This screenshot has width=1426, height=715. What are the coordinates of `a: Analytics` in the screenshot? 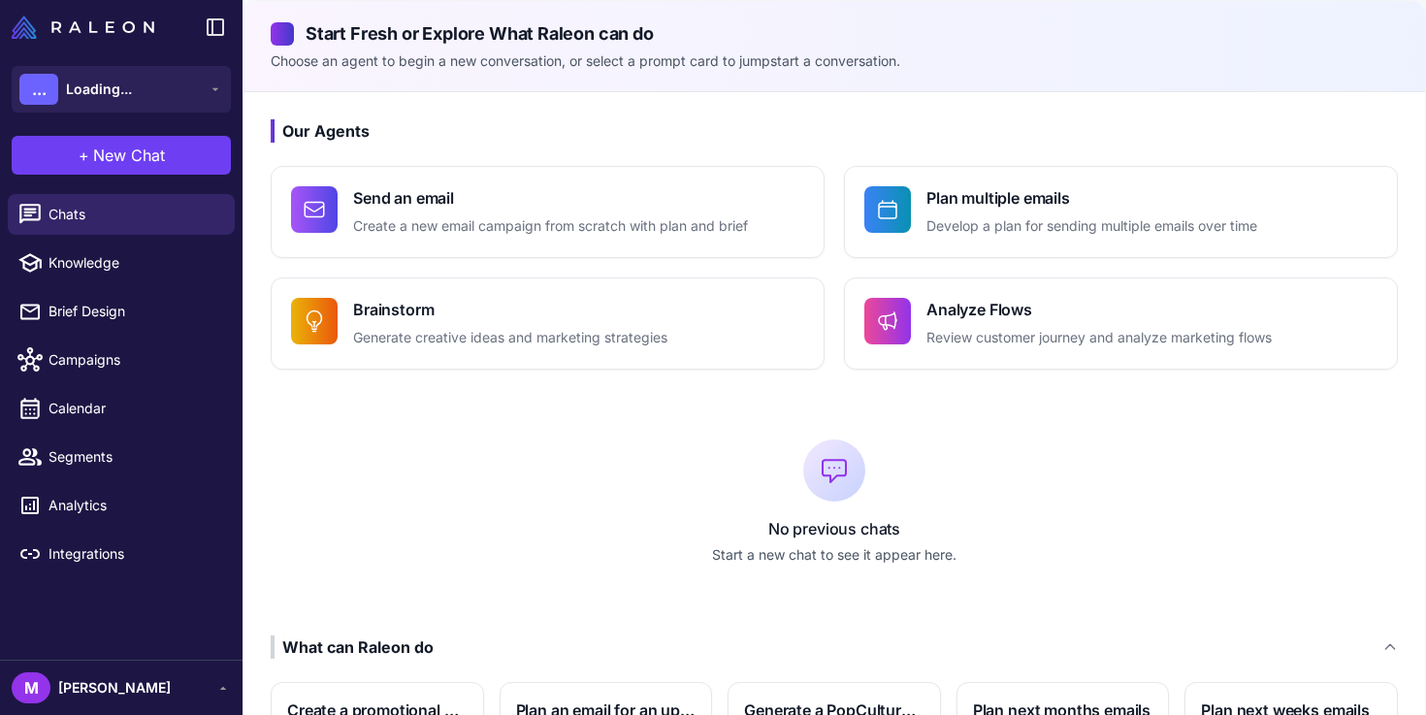 It's located at (121, 505).